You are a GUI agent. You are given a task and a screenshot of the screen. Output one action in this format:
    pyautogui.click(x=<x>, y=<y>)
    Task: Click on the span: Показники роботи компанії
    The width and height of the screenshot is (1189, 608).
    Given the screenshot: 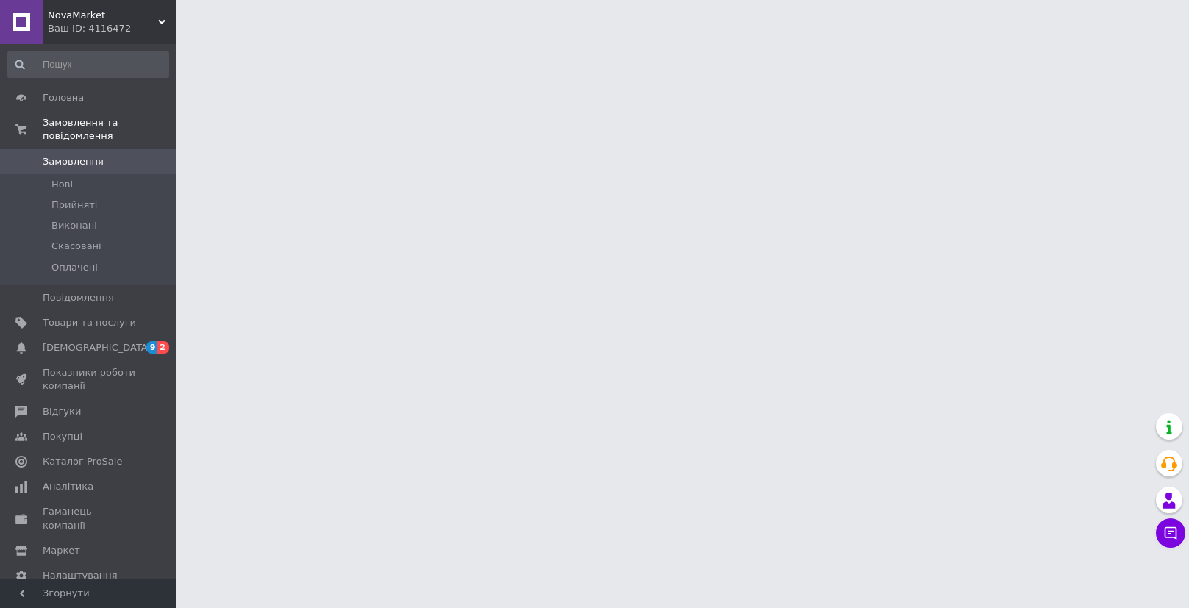 What is the action you would take?
    pyautogui.click(x=89, y=379)
    